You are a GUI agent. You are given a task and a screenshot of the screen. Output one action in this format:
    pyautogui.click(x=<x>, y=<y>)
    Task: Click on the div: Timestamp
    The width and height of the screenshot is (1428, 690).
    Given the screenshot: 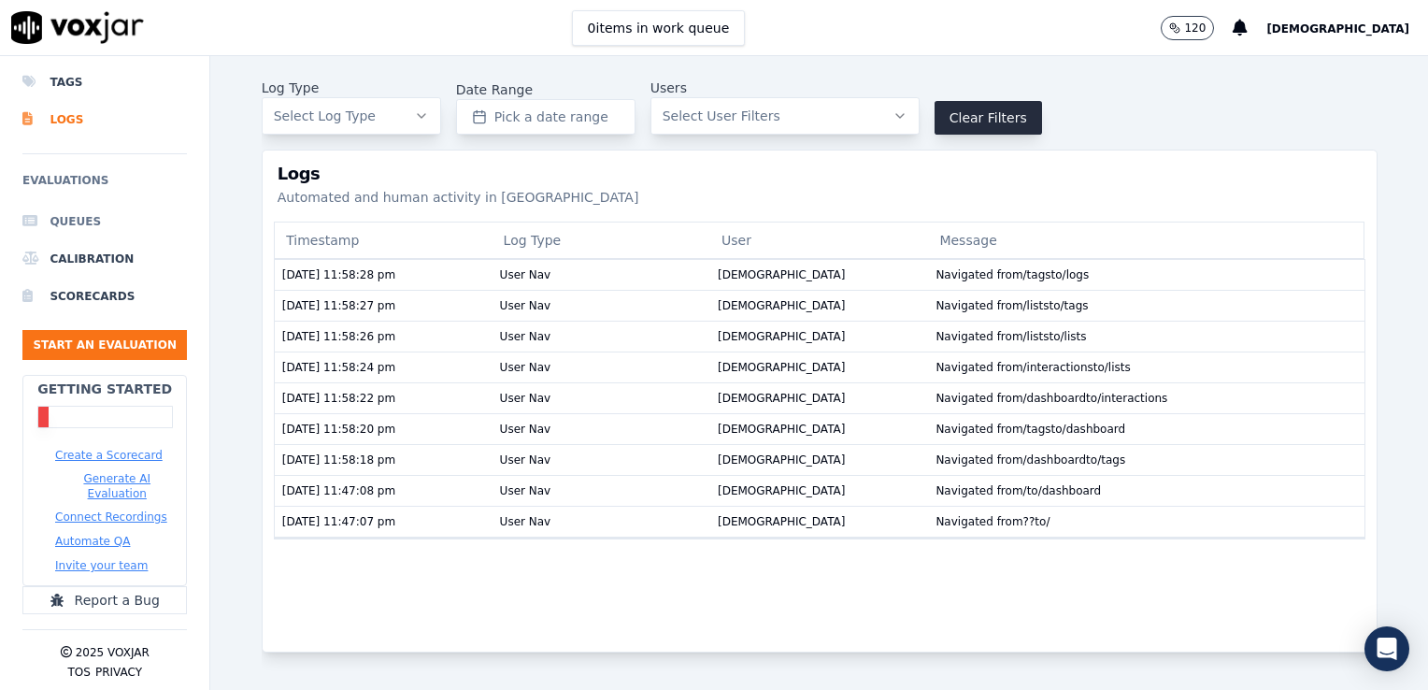 What is the action you would take?
    pyautogui.click(x=382, y=240)
    